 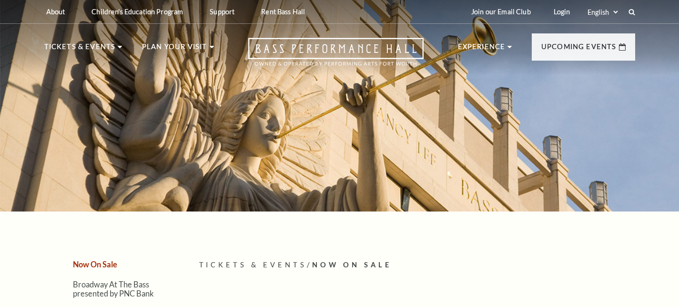 What do you see at coordinates (253, 264) in the screenshot?
I see `span: Tickets & Events` at bounding box center [253, 264].